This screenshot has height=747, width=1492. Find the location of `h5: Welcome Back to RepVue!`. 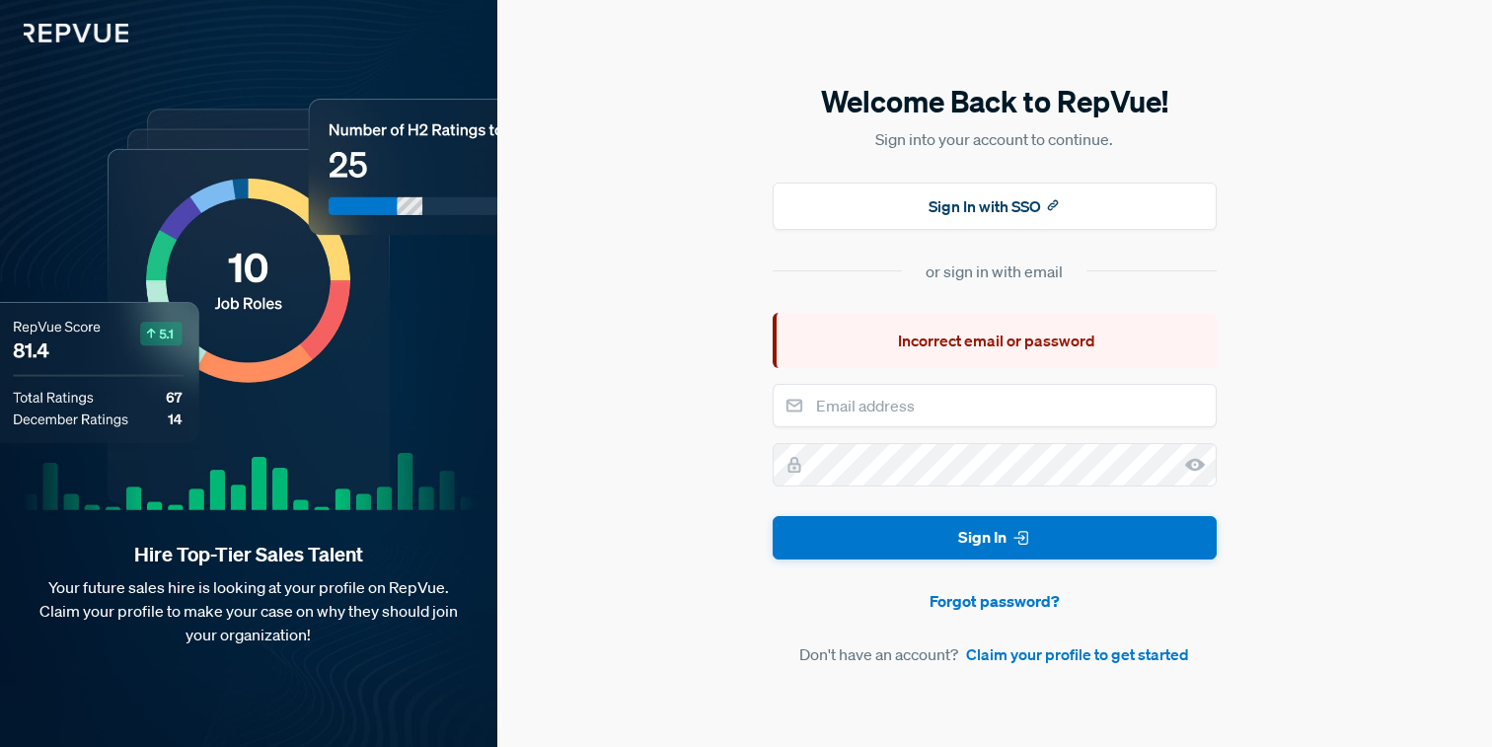

h5: Welcome Back to RepVue! is located at coordinates (994, 102).